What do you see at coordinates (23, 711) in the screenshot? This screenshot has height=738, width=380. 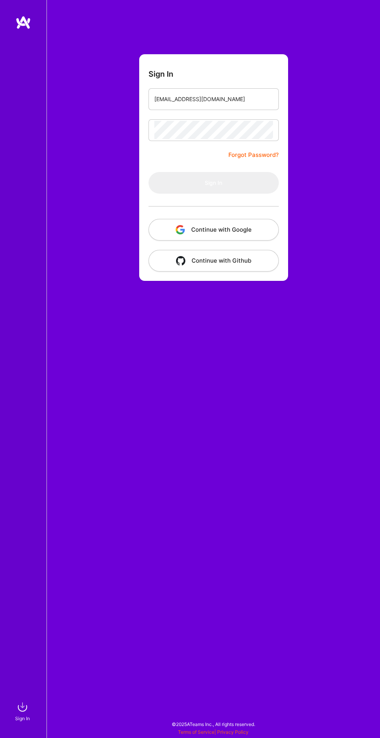 I see `a: sign inSign In` at bounding box center [23, 711].